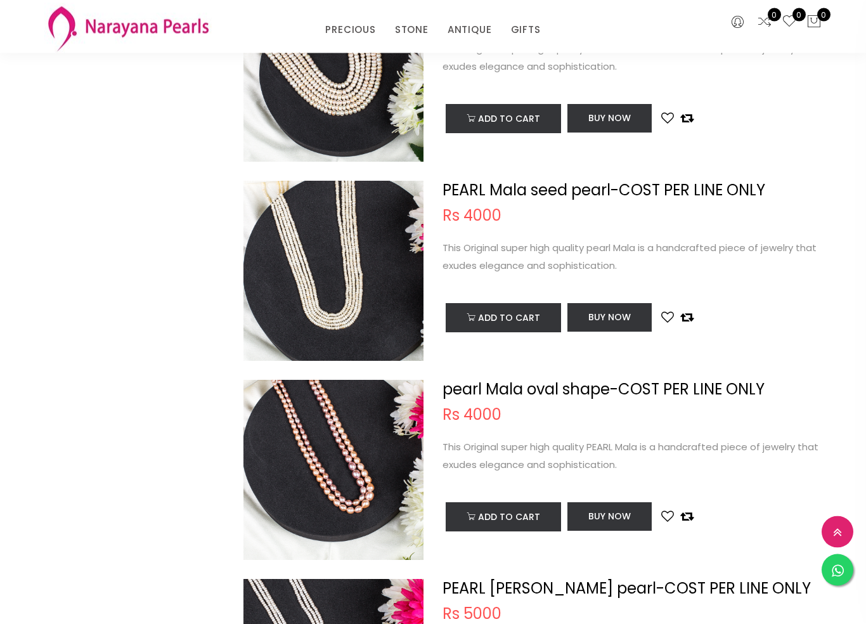 Image resolution: width=866 pixels, height=624 pixels. I want to click on span: Rs 5000, so click(471, 614).